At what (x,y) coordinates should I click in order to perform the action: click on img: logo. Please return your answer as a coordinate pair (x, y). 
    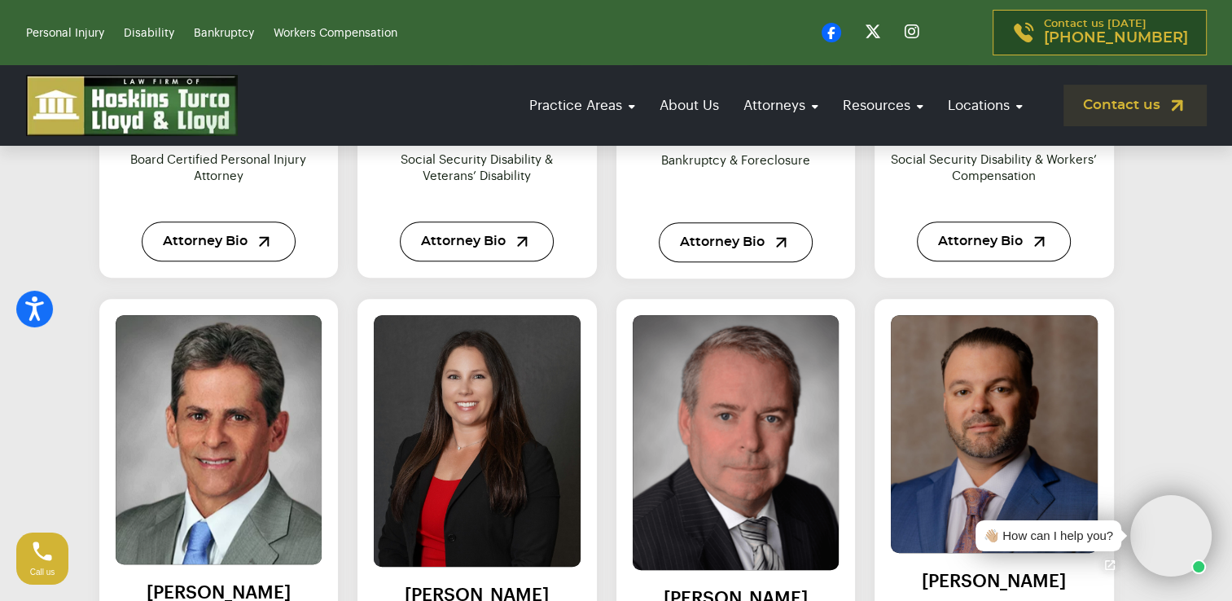
    Looking at the image, I should click on (132, 105).